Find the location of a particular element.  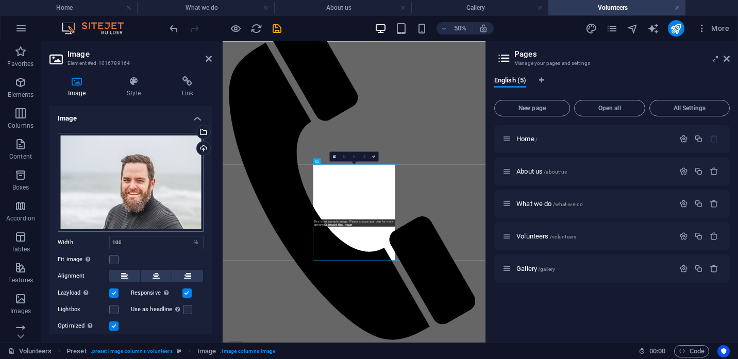

p: Boxes is located at coordinates (21, 188).